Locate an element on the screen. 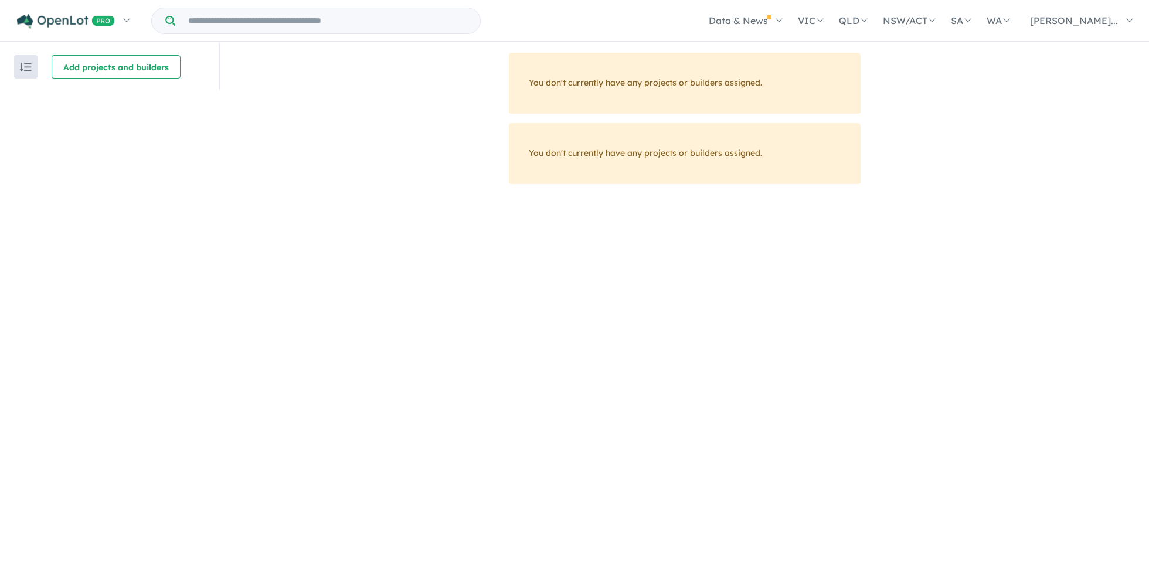  img: Openlot PRO Logo White is located at coordinates (66, 21).